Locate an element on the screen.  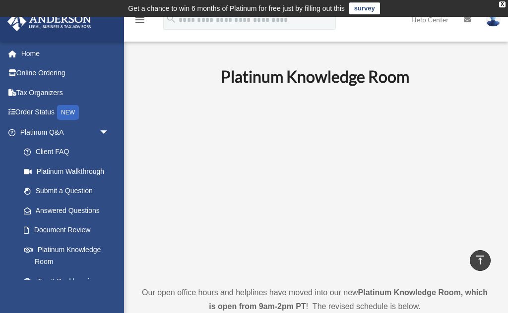
a: Platinum Q&Aarrow_drop_down is located at coordinates (65, 132).